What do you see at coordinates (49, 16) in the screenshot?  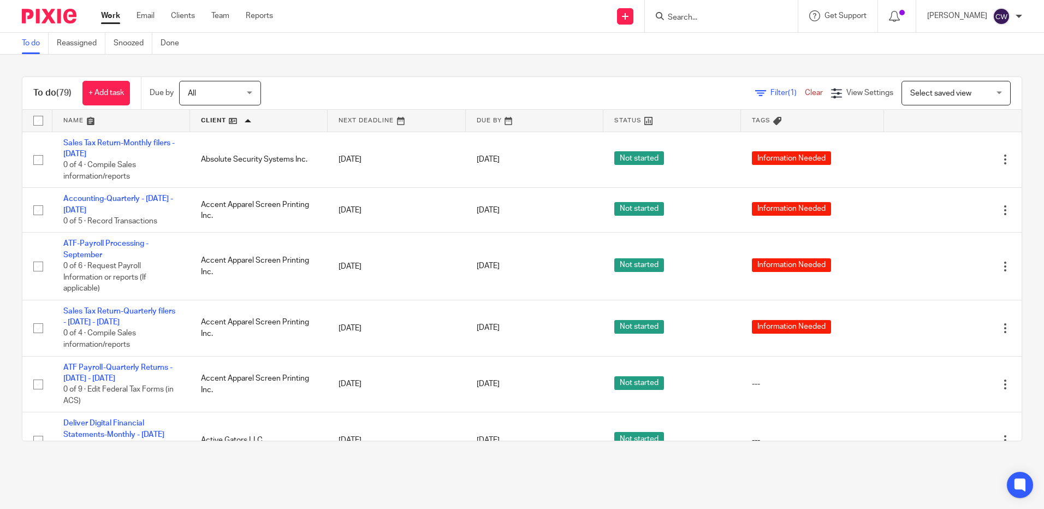 I see `img: Pixie` at bounding box center [49, 16].